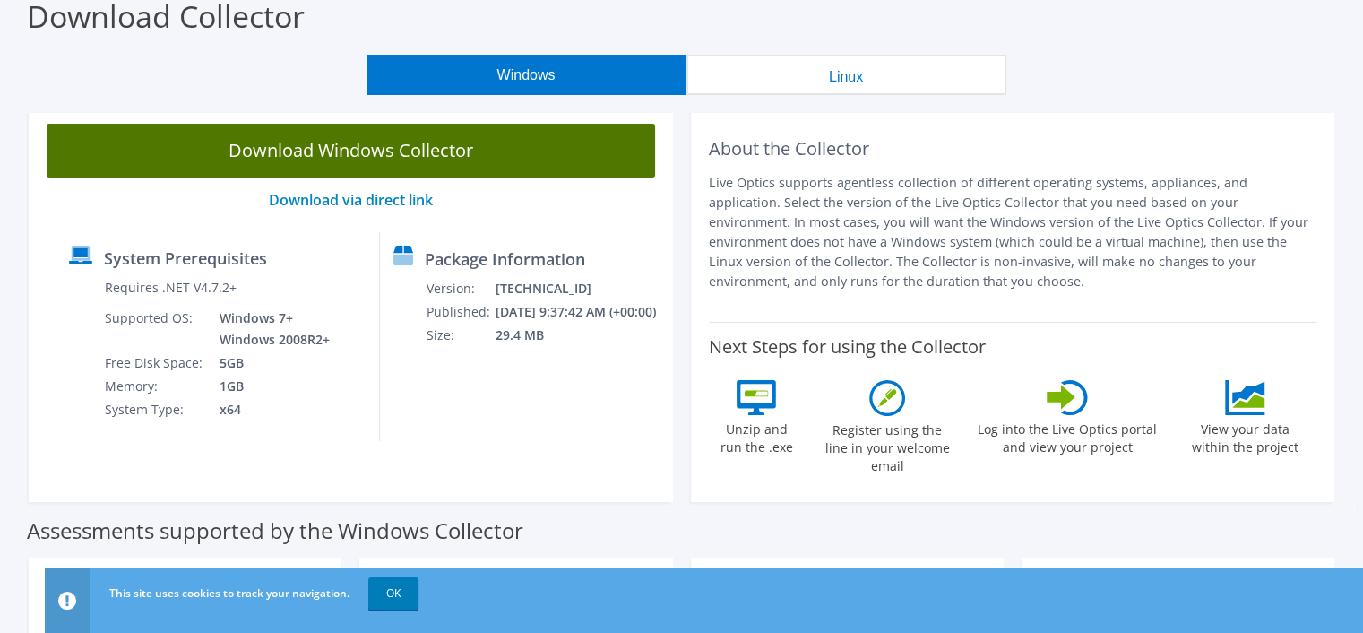  I want to click on h2: About the Collector, so click(1013, 149).